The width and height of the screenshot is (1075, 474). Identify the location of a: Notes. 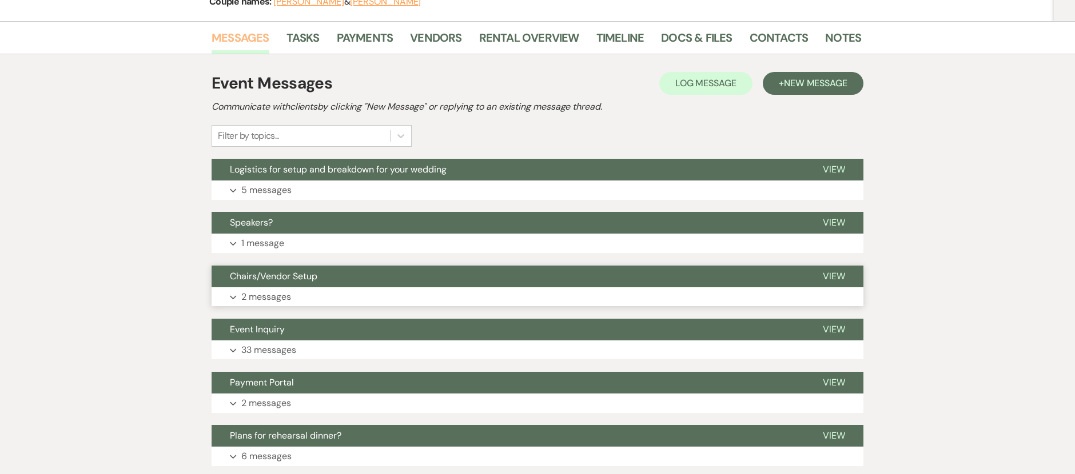
(843, 41).